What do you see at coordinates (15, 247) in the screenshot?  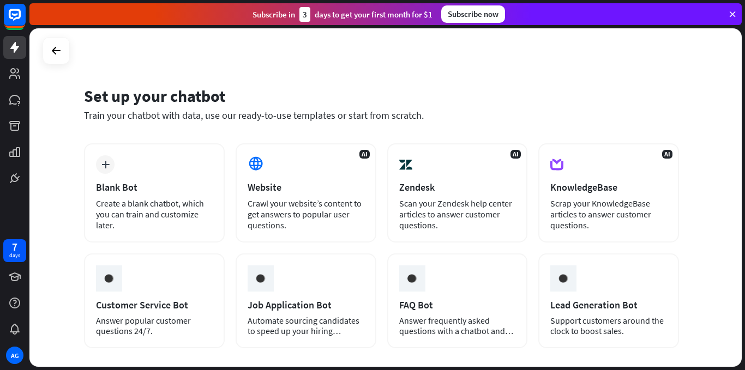 I see `div: 7` at bounding box center [15, 247].